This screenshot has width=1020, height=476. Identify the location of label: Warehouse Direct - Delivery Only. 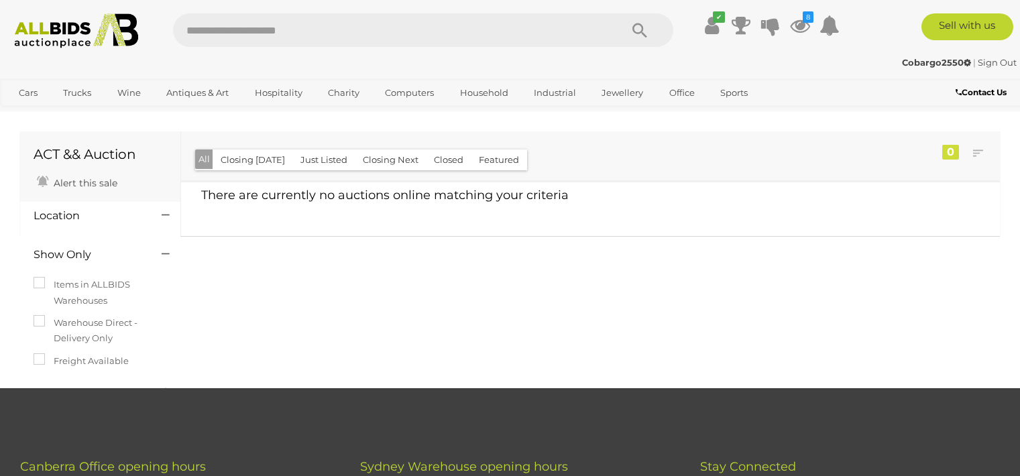
(100, 331).